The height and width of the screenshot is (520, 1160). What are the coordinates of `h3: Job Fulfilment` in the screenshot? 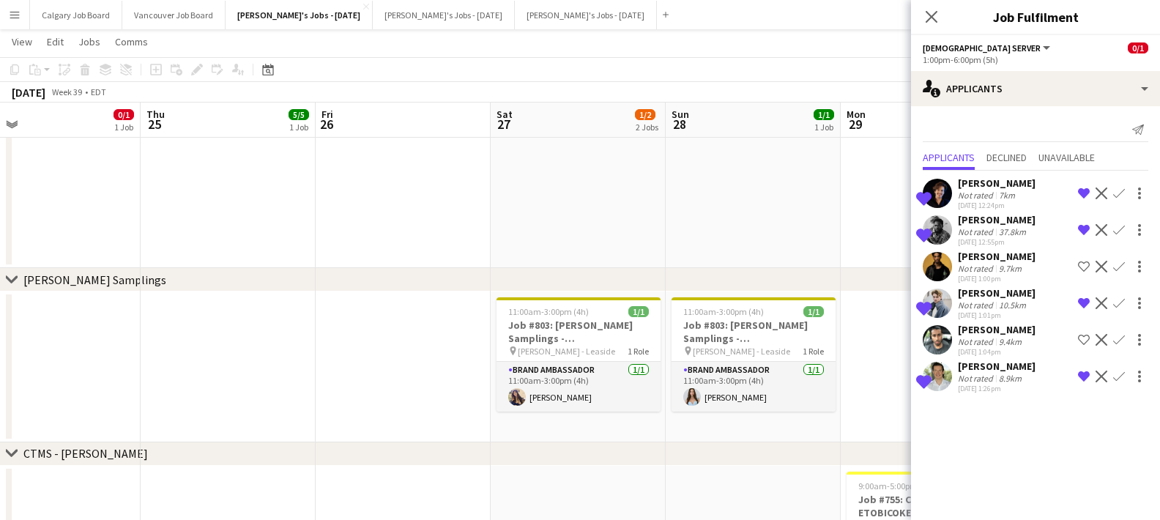 It's located at (1035, 17).